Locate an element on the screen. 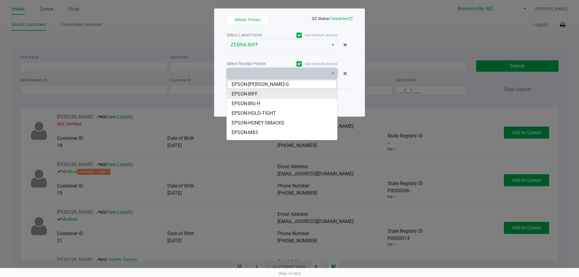 Image resolution: width=579 pixels, height=277 pixels. span: EPSON-M83 is located at coordinates (245, 133).